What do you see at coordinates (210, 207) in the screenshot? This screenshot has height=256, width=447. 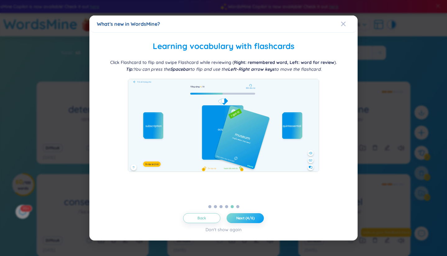 I see `button: 1` at bounding box center [210, 207].